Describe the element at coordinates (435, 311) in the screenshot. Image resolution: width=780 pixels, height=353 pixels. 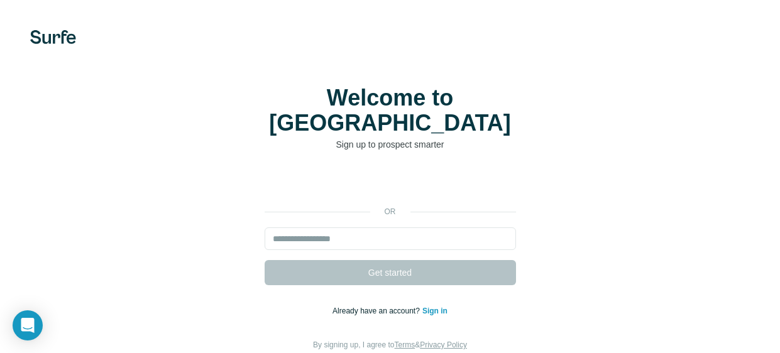
I see `a: Sign in` at that location.